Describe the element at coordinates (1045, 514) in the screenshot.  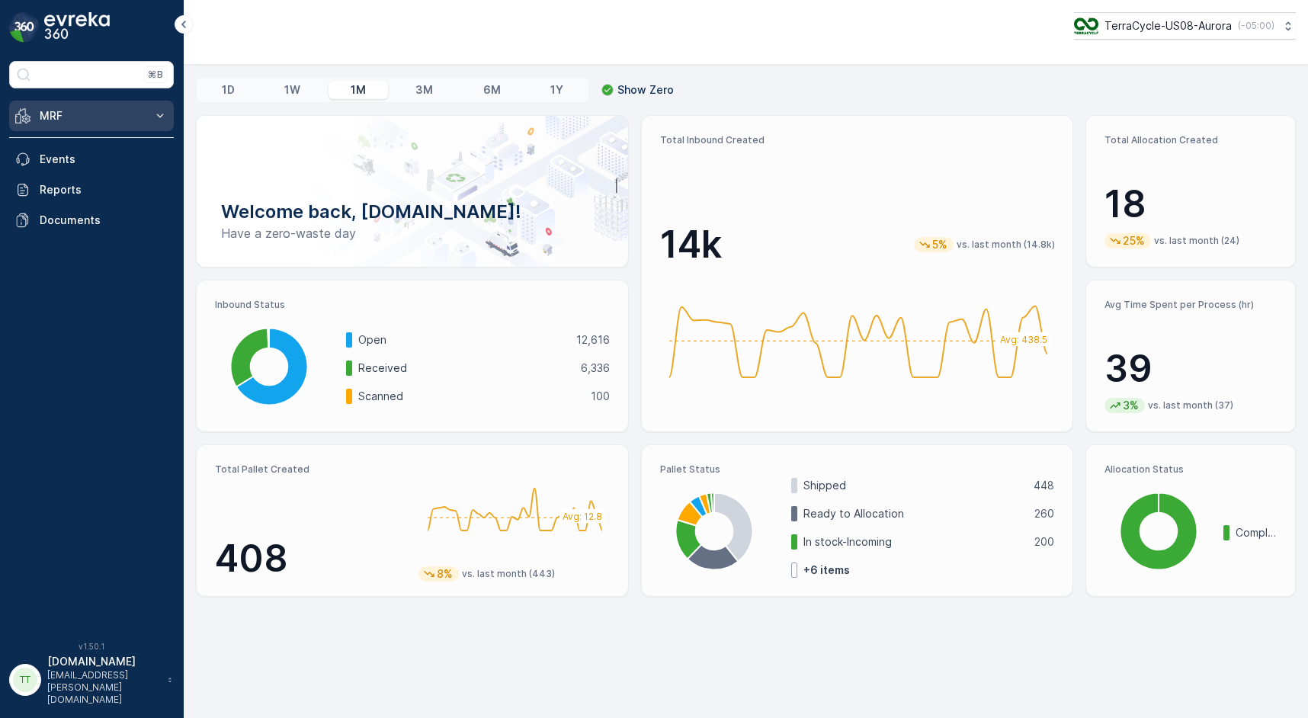
I see `p: 260` at that location.